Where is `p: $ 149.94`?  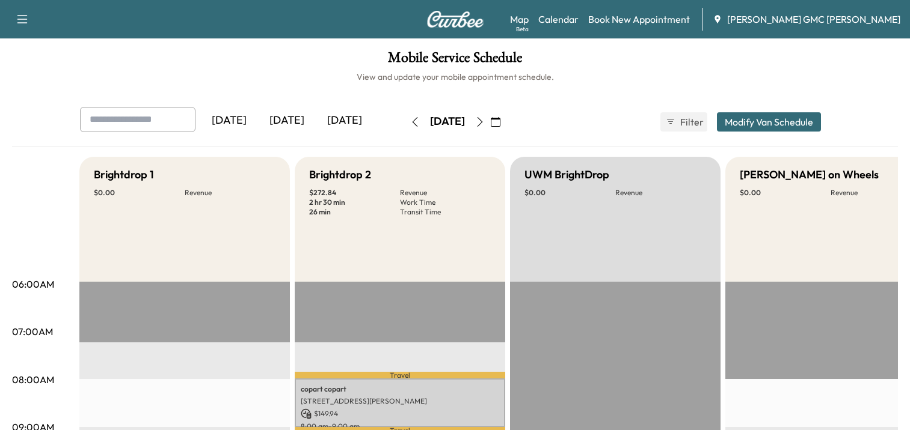 p: $ 149.94 is located at coordinates (400, 414).